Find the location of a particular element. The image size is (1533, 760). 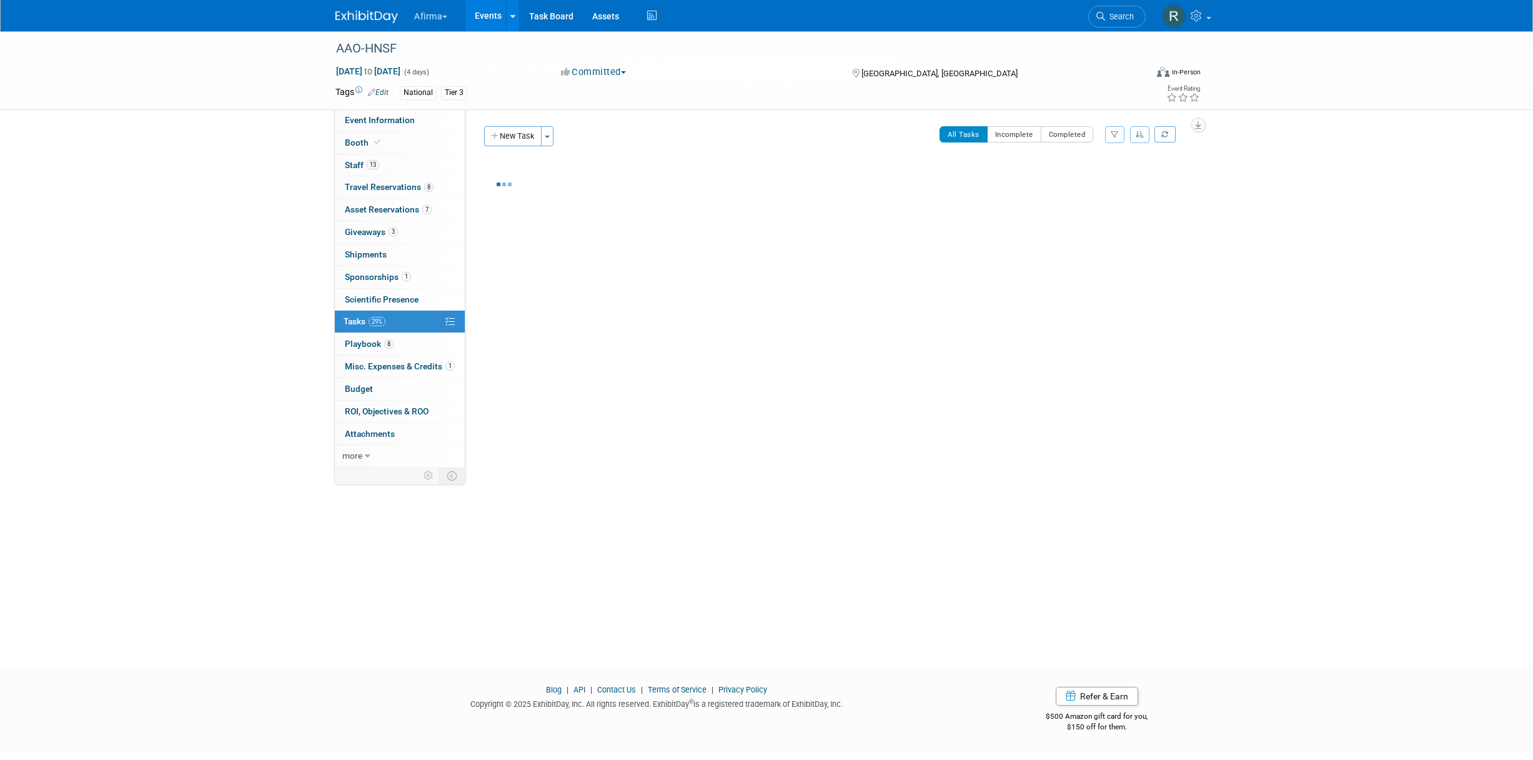

span: 13 is located at coordinates (373, 164).